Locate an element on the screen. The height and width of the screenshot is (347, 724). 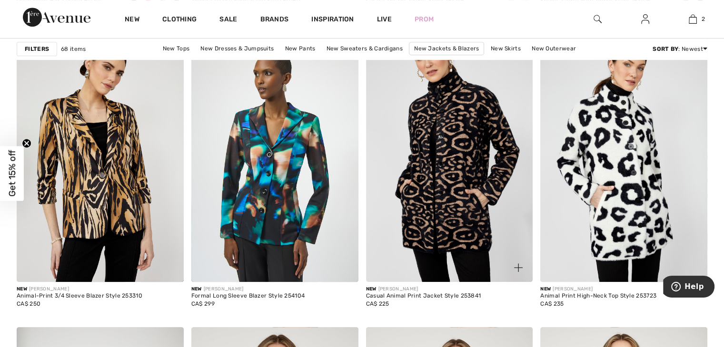
span: Inspiration is located at coordinates (332, 20).